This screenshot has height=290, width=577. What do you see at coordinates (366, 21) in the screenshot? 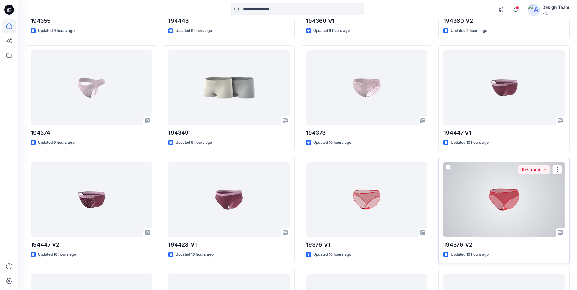
I see `p: 194360_V1` at bounding box center [366, 21].